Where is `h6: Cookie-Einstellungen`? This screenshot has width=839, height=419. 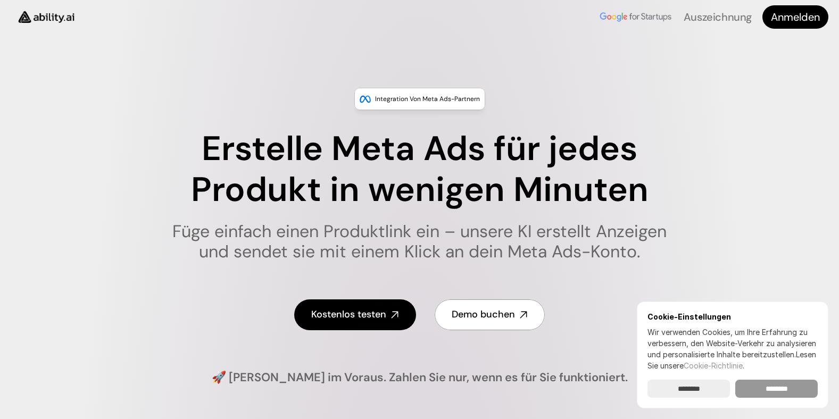 h6: Cookie-Einstellungen is located at coordinates (733, 317).